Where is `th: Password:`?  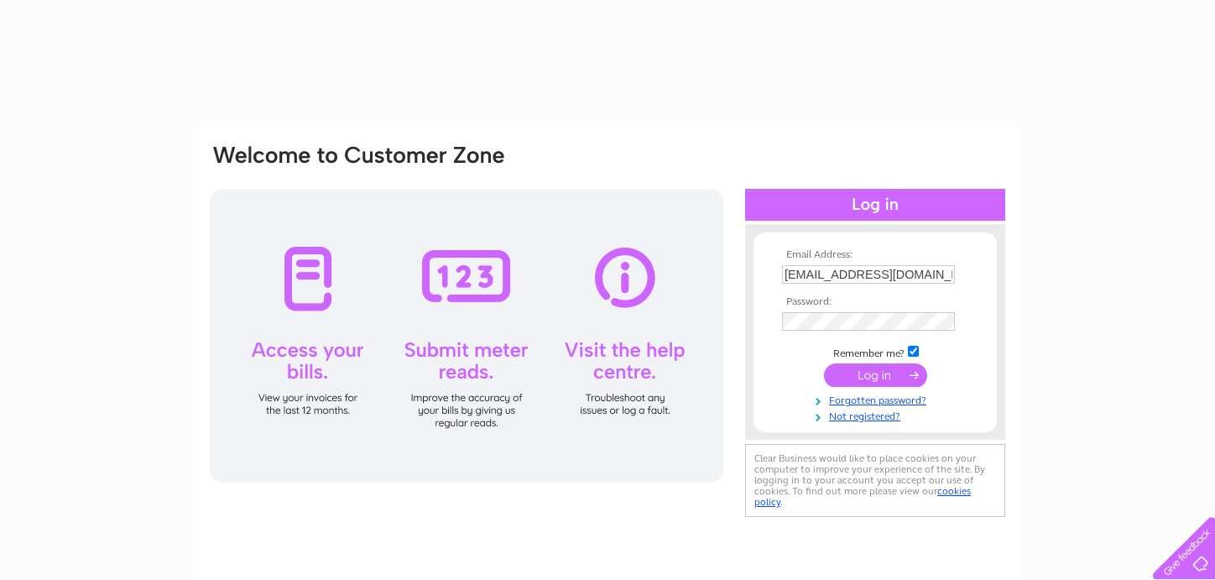
th: Password: is located at coordinates (875, 302).